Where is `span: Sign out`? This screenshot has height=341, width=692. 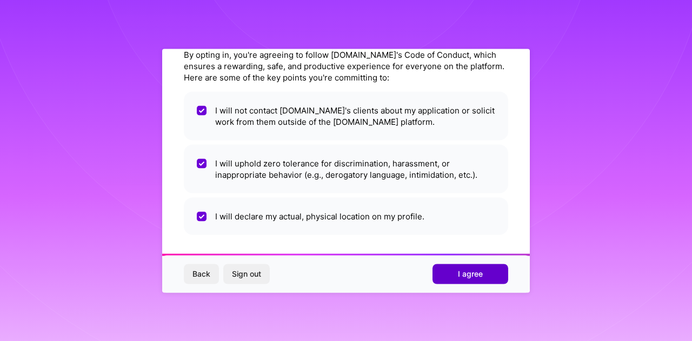
span: Sign out is located at coordinates (246, 274).